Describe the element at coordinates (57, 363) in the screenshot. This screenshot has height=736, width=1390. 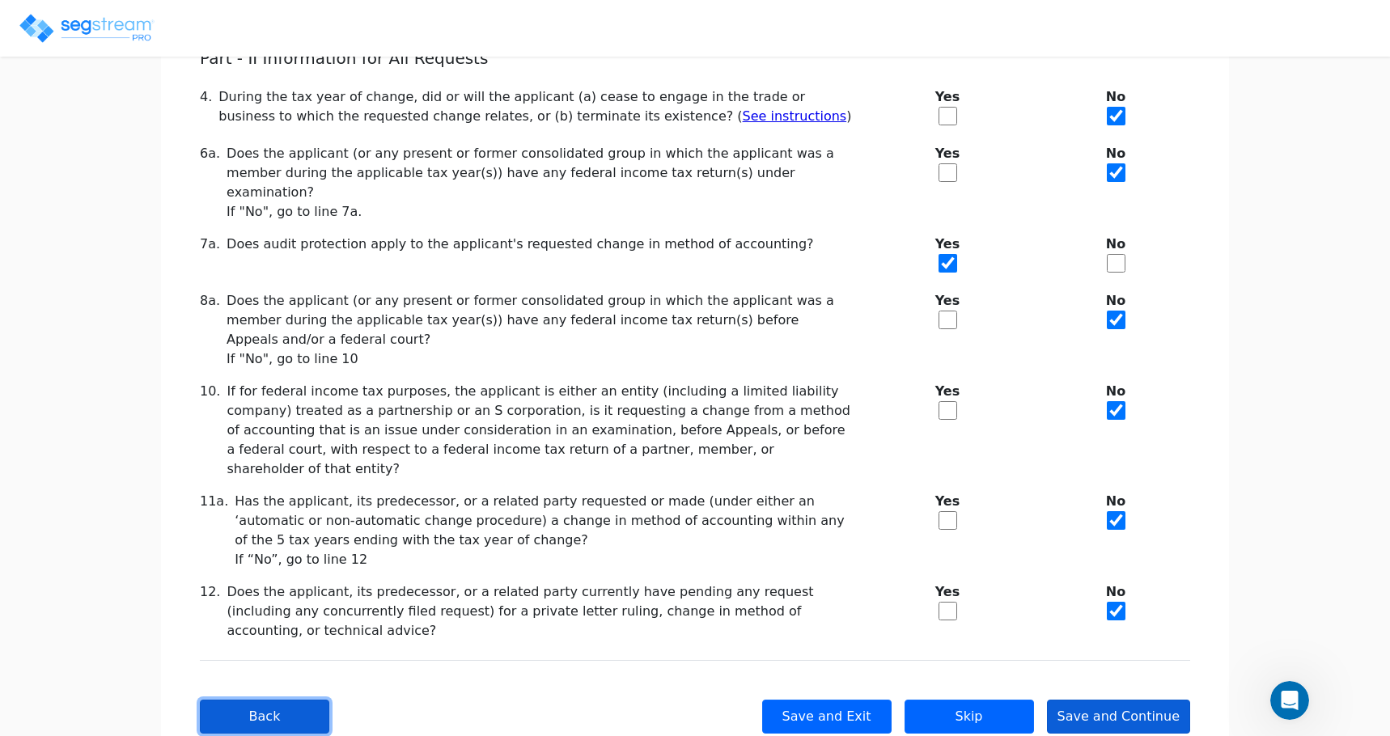
I see `img: Profile image for Denise` at that location.